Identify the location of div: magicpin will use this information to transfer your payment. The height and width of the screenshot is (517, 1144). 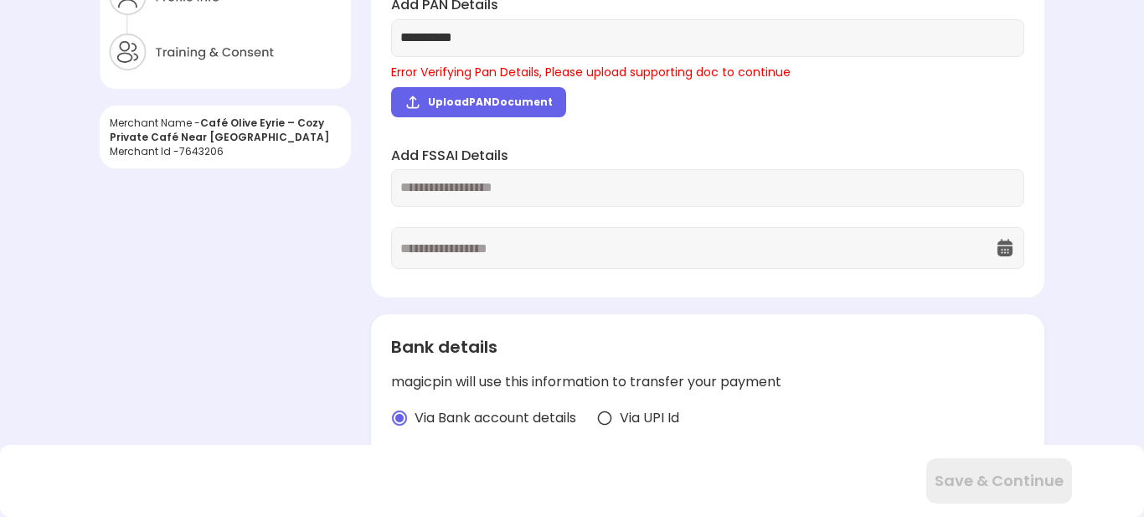
(707, 382).